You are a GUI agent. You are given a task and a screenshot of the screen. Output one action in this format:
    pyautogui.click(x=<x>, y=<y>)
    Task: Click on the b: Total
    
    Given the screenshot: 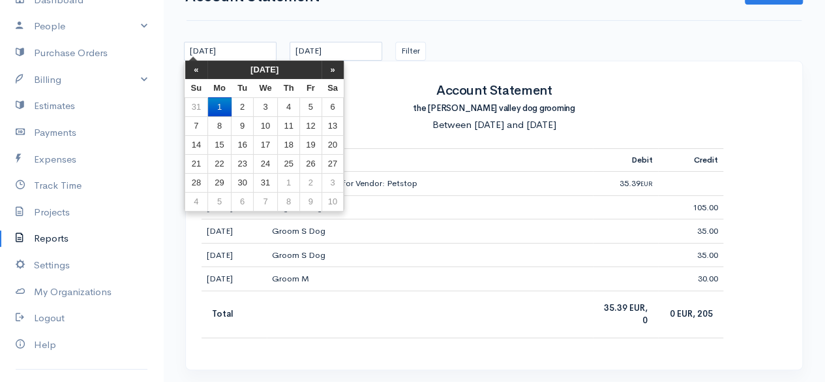 What is the action you would take?
    pyautogui.click(x=222, y=313)
    